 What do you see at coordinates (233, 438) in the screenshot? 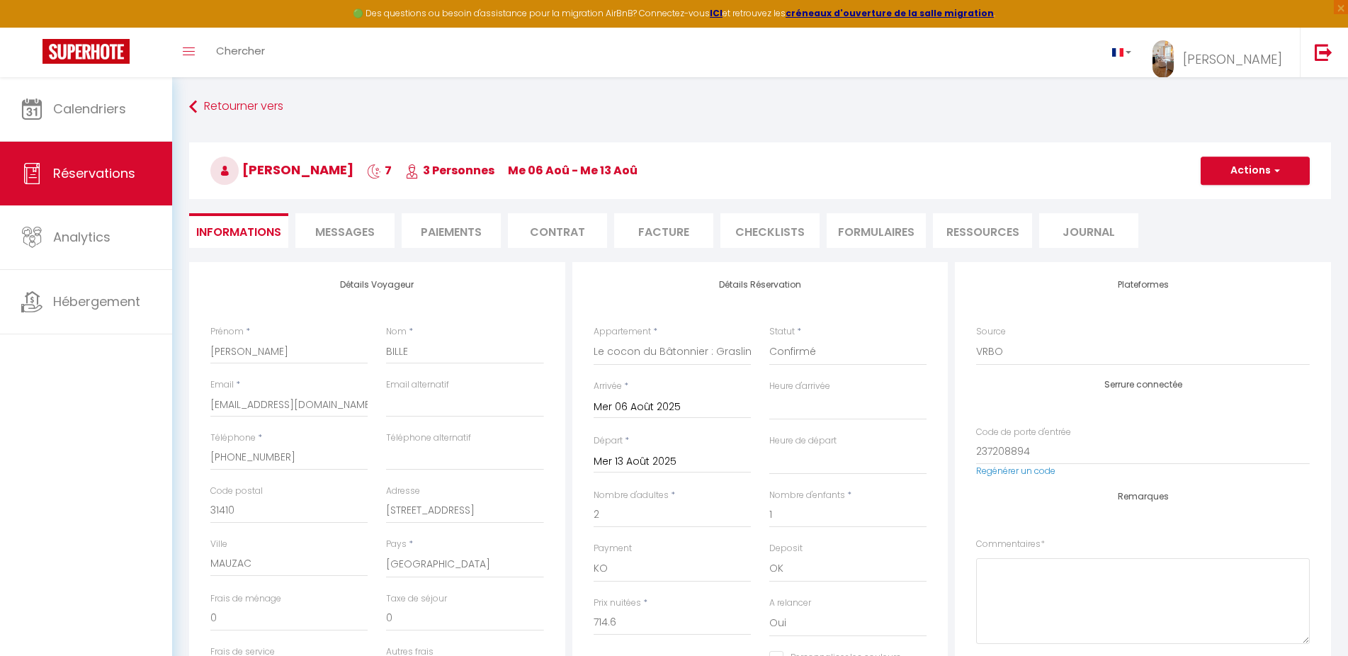
I see `label: Téléphone` at bounding box center [233, 438].